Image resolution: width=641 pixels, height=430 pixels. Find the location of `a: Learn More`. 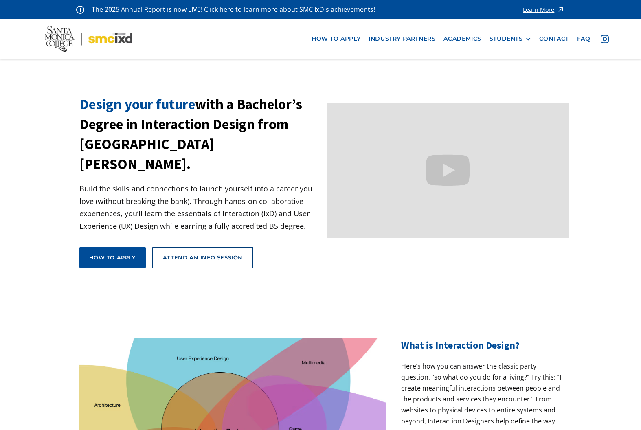

a: Learn More is located at coordinates (544, 9).